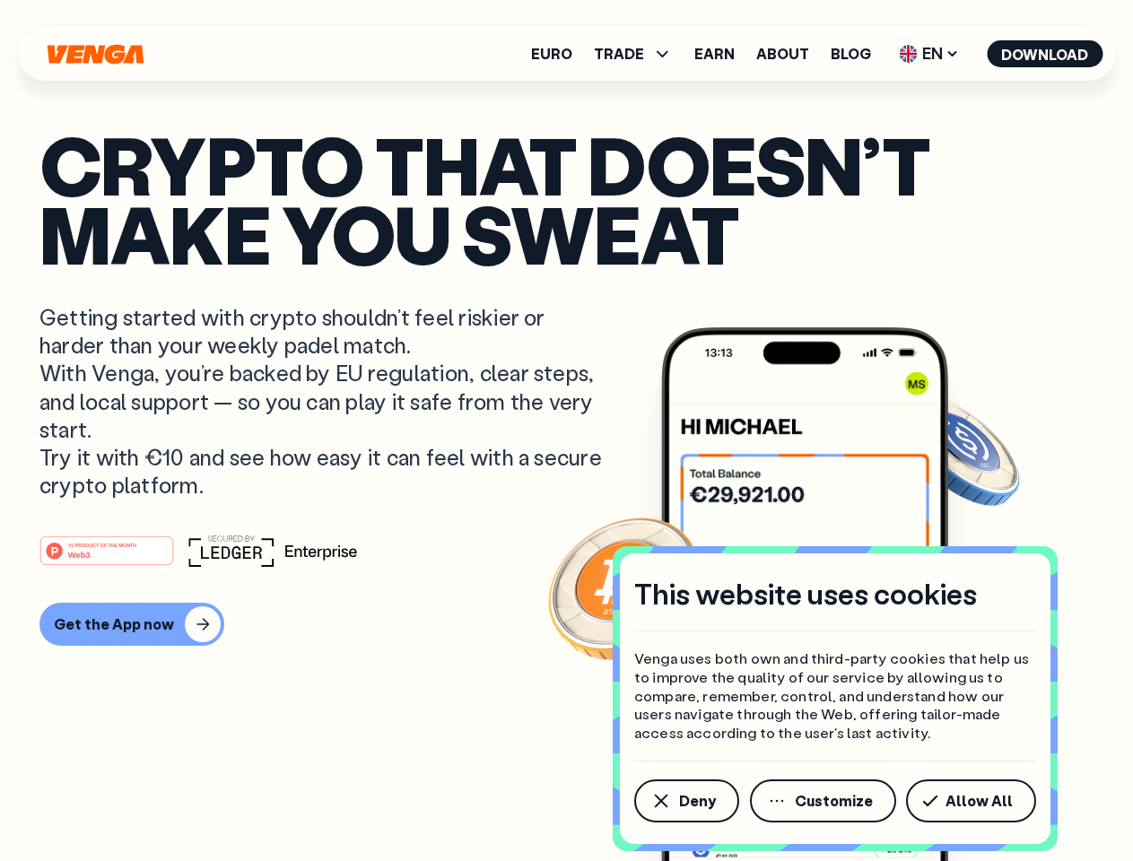  What do you see at coordinates (686, 801) in the screenshot?
I see `button: Deny` at bounding box center [686, 801].